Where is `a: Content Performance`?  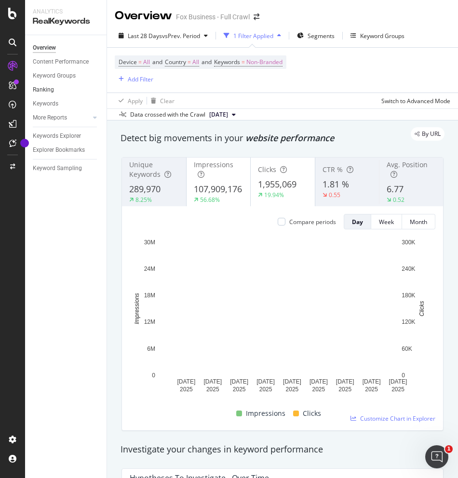
a: Content Performance is located at coordinates (66, 62).